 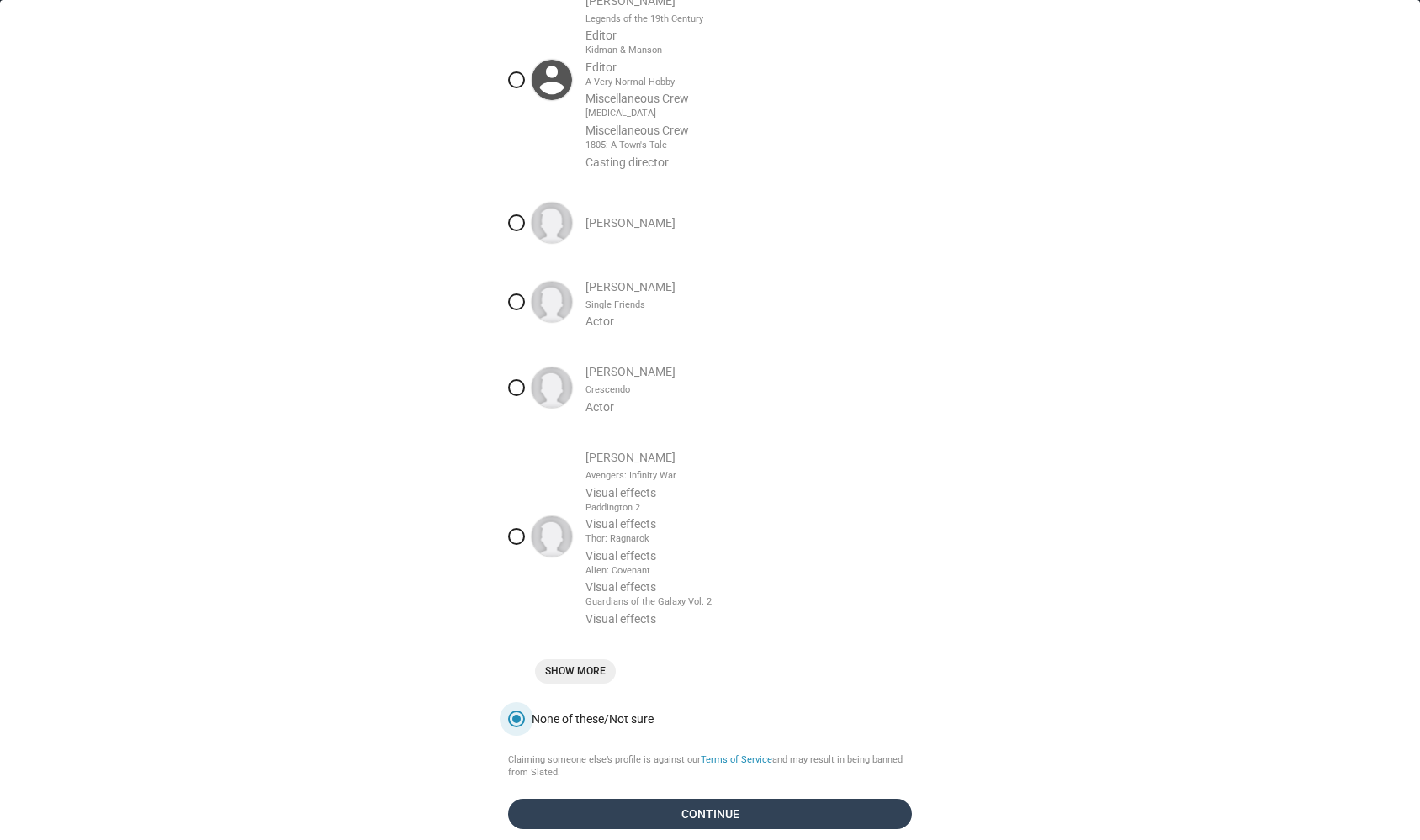 What do you see at coordinates (627, 162) in the screenshot?
I see `span: Casting director` at bounding box center [627, 162].